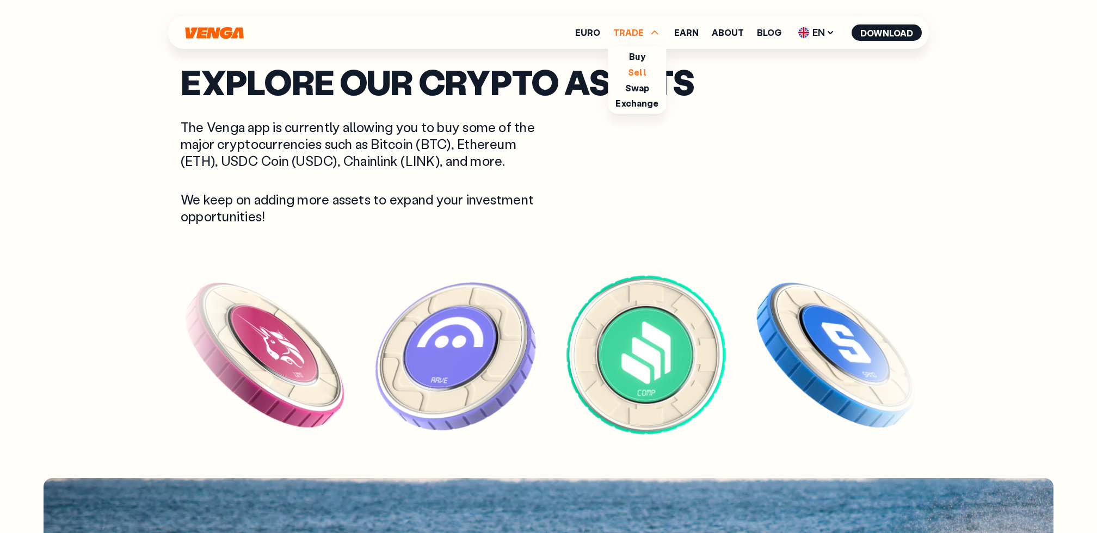 The image size is (1097, 533). What do you see at coordinates (727, 33) in the screenshot?
I see `a: About` at bounding box center [727, 33].